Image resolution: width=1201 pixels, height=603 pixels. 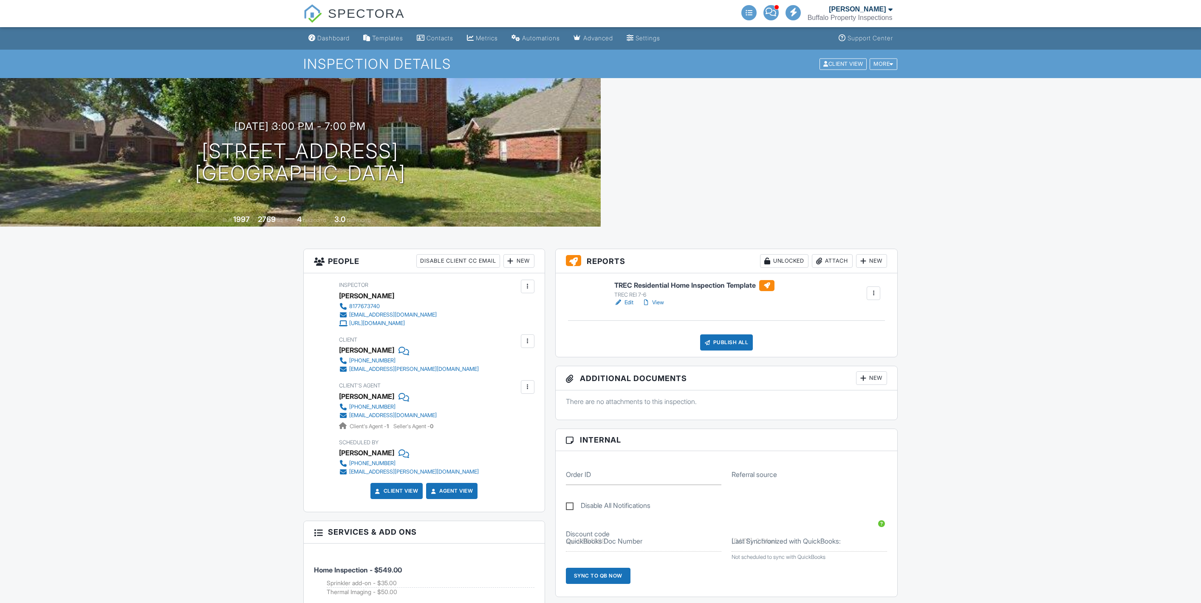 What do you see at coordinates (283, 220) in the screenshot?
I see `span: sq. ft.` at bounding box center [283, 220].